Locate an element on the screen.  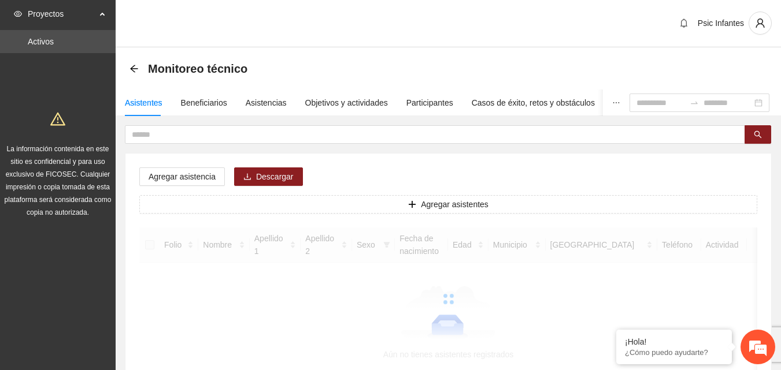
div: Beneficiarios is located at coordinates (204, 103).